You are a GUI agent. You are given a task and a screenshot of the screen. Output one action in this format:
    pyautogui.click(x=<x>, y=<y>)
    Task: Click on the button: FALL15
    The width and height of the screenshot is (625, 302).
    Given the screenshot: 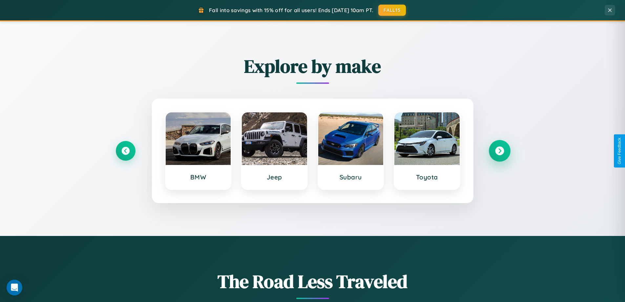 What is the action you would take?
    pyautogui.click(x=392, y=10)
    